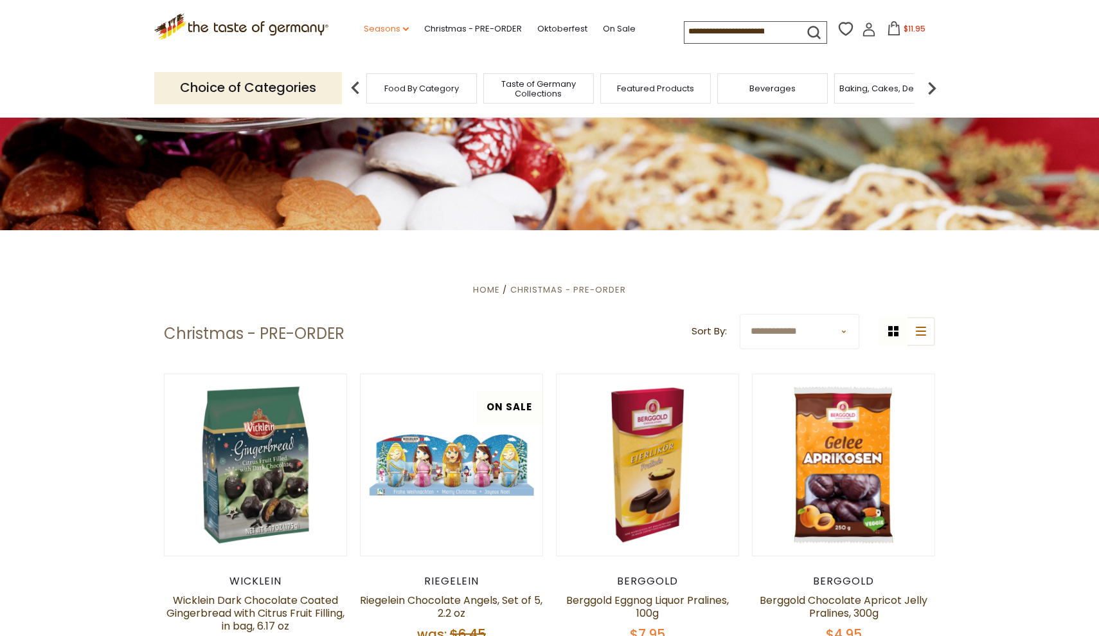 This screenshot has height=636, width=1099. What do you see at coordinates (915, 28) in the screenshot?
I see `span: $11.95` at bounding box center [915, 28].